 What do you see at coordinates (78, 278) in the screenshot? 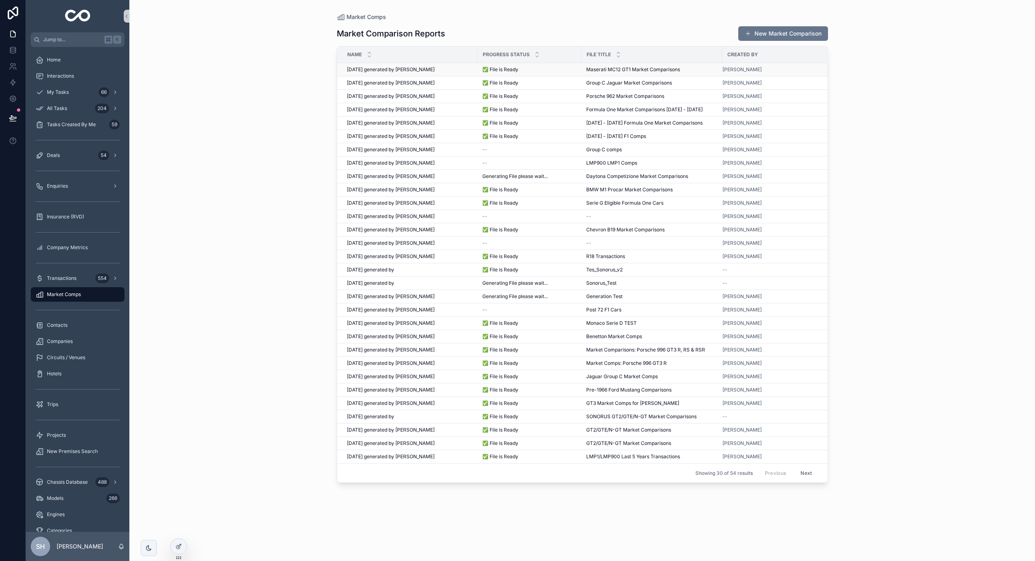
I see `a: Transactions554` at bounding box center [78, 278].